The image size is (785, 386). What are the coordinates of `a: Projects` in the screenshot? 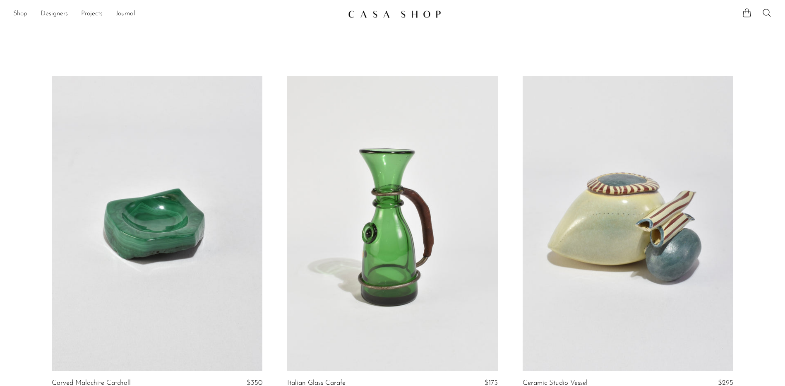 It's located at (92, 14).